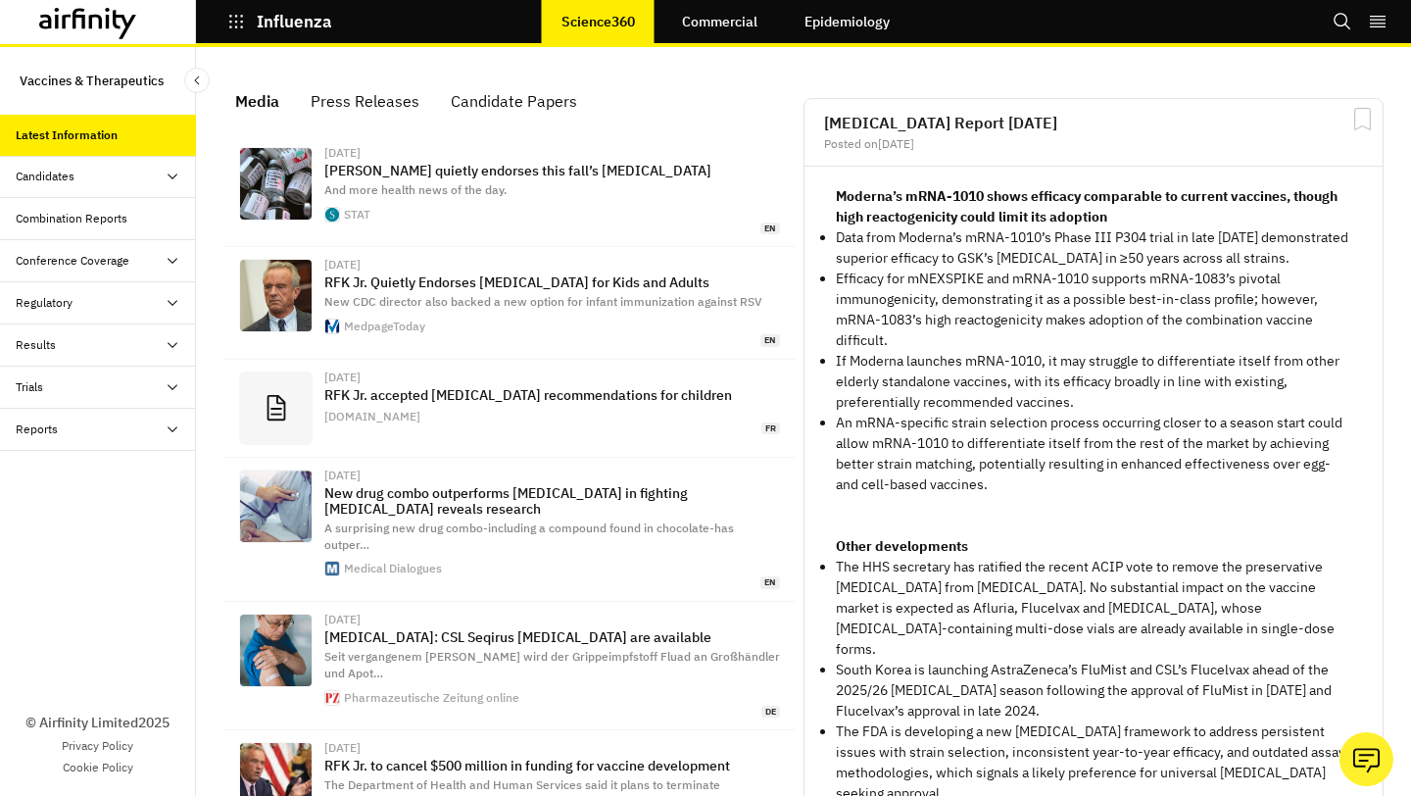  What do you see at coordinates (552, 766) in the screenshot?
I see `p: RFK Jr. to cancel $500 million in funding for vaccine development` at bounding box center [552, 766].